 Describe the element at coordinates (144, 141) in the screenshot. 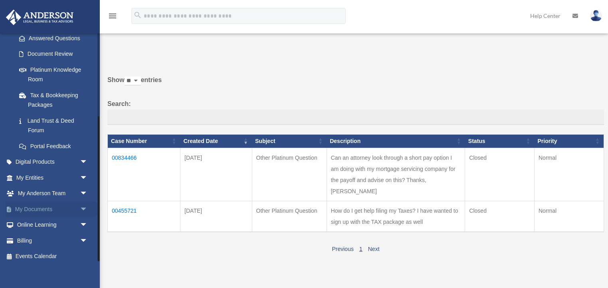

I see `th: Case Number: activate to sort column ascending` at that location.